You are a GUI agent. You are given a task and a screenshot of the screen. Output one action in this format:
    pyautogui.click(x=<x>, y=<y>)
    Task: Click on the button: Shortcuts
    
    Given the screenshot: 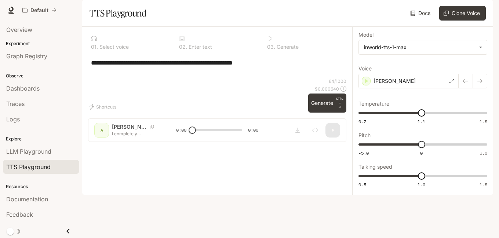 What is the action you would take?
    pyautogui.click(x=104, y=107)
    